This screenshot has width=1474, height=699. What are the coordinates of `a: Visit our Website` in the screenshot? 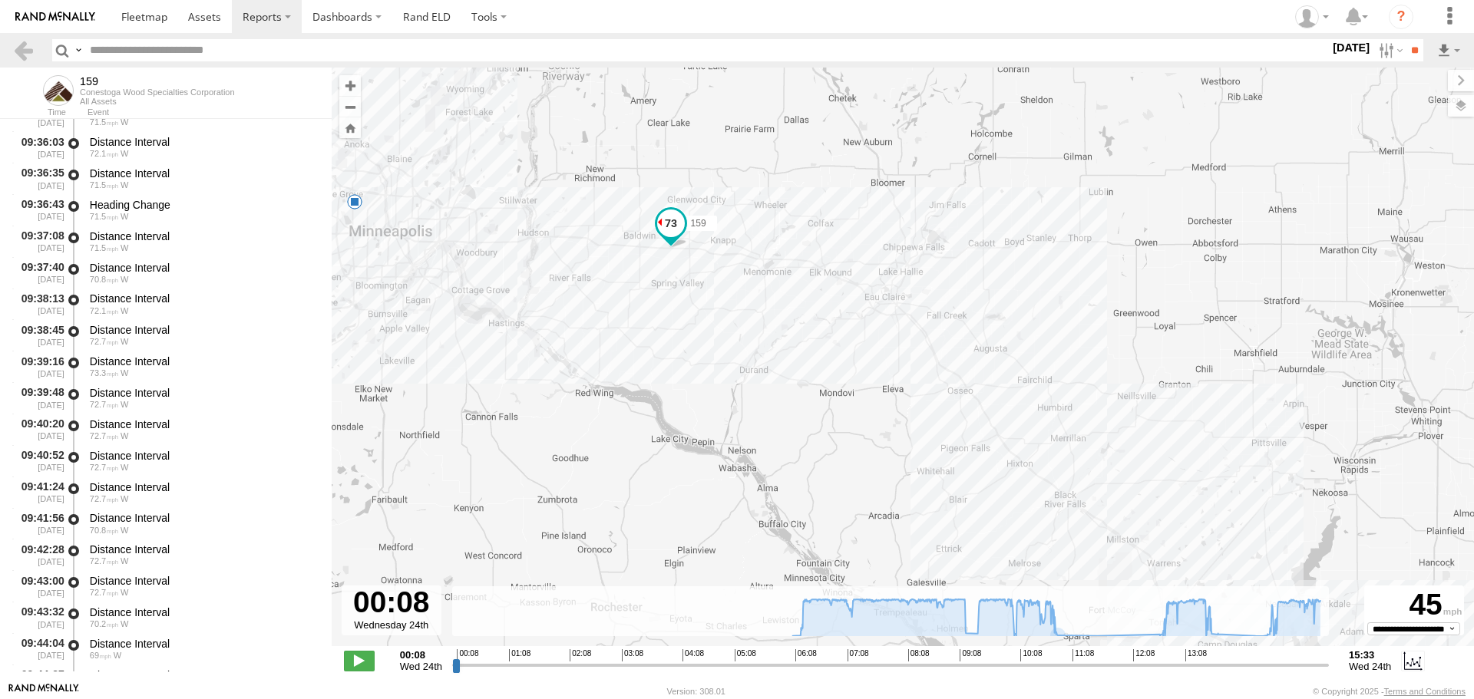 It's located at (44, 692).